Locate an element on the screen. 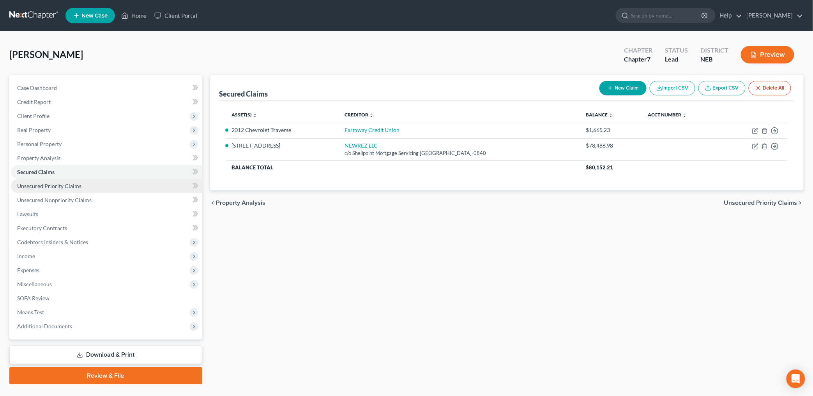 The height and width of the screenshot is (396, 813). button: New Claim is located at coordinates (623, 88).